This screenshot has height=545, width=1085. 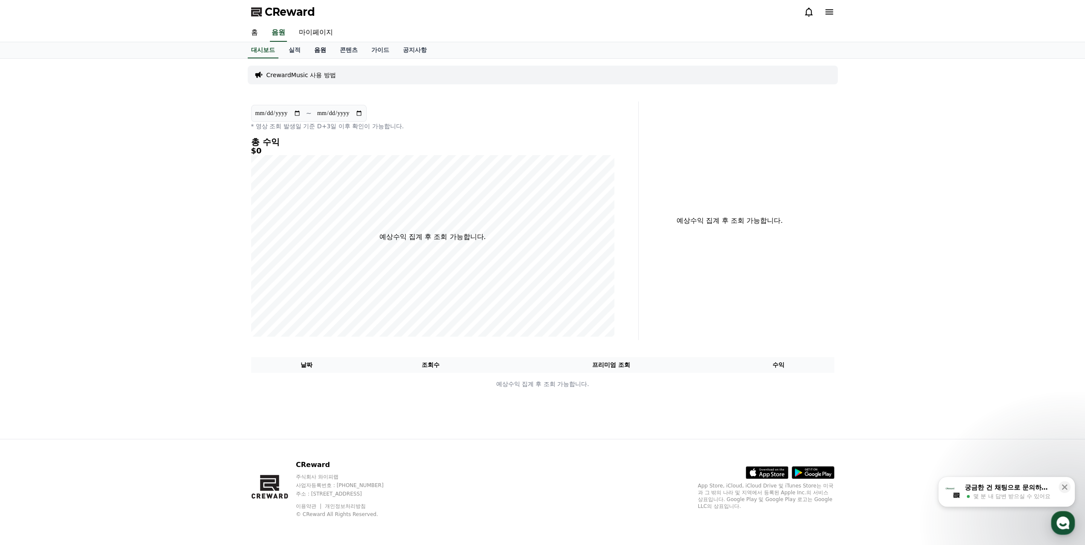 I want to click on a: 콘텐츠, so click(x=349, y=50).